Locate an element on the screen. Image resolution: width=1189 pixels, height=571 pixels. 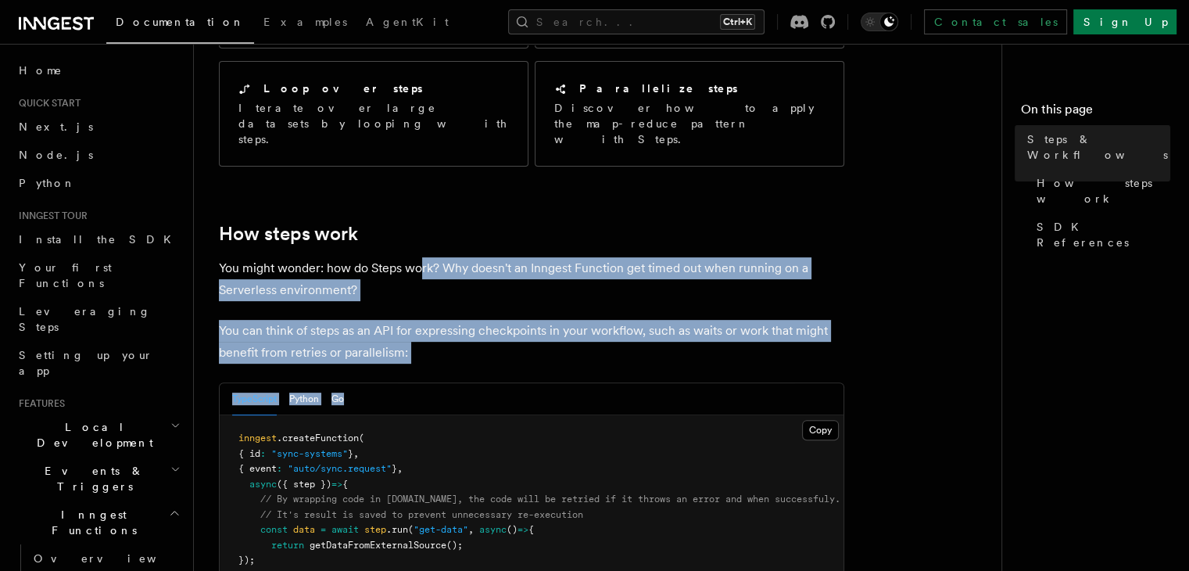
h2: Parallelize steps is located at coordinates (658, 88).